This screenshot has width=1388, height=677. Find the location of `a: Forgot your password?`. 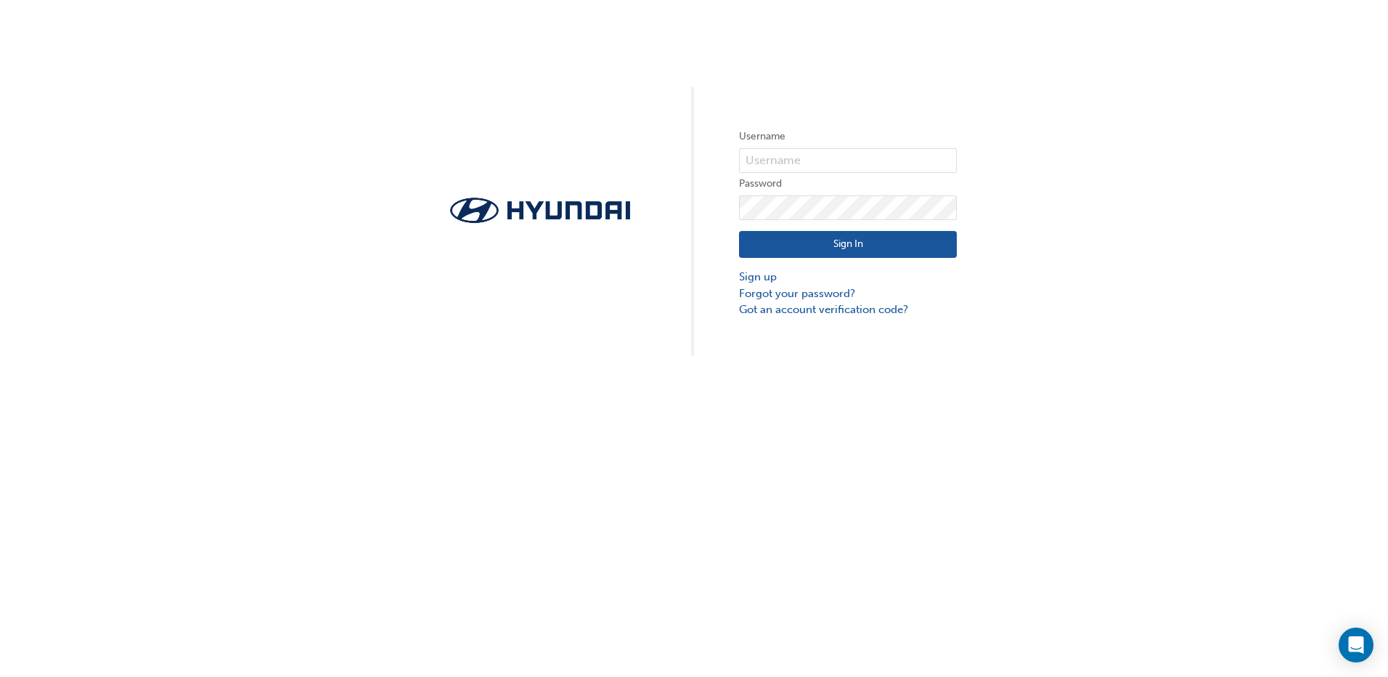

a: Forgot your password? is located at coordinates (848, 293).